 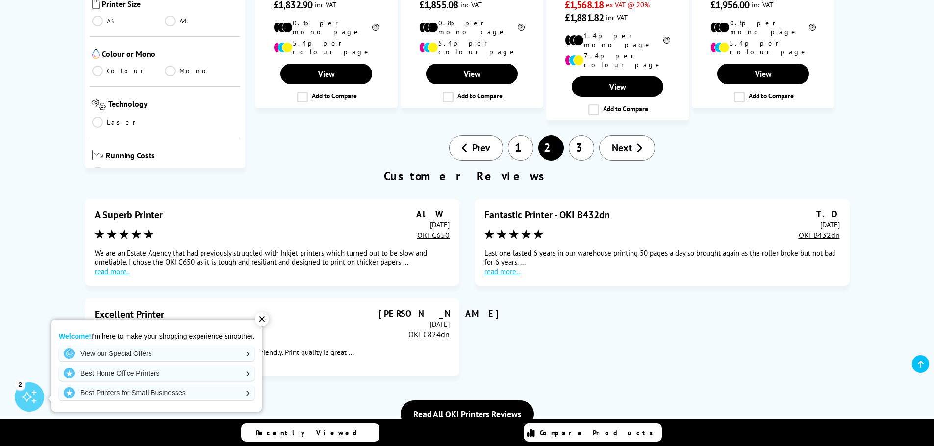 I want to click on a: Read All OKI Printers Reviews, so click(x=467, y=414).